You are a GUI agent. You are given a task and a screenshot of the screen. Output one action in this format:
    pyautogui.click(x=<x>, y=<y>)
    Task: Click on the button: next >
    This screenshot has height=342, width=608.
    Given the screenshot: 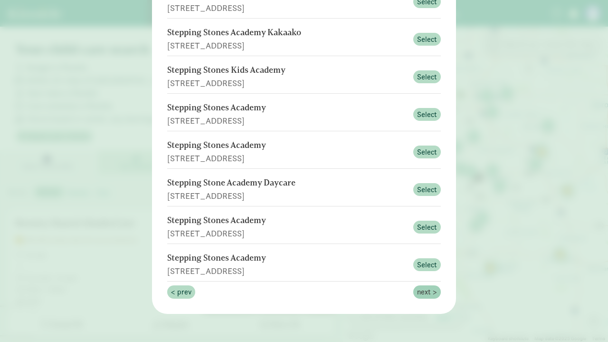 What is the action you would take?
    pyautogui.click(x=427, y=292)
    